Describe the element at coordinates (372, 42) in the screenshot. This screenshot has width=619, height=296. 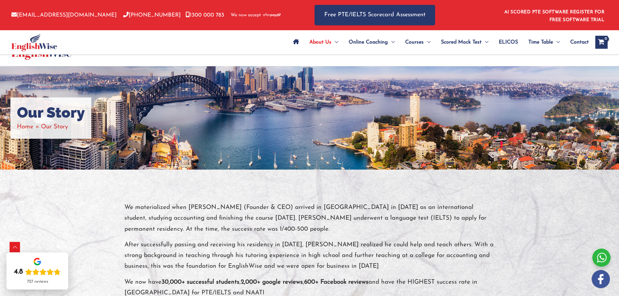
I see `a: Online CoachingMenu Toggle` at that location.